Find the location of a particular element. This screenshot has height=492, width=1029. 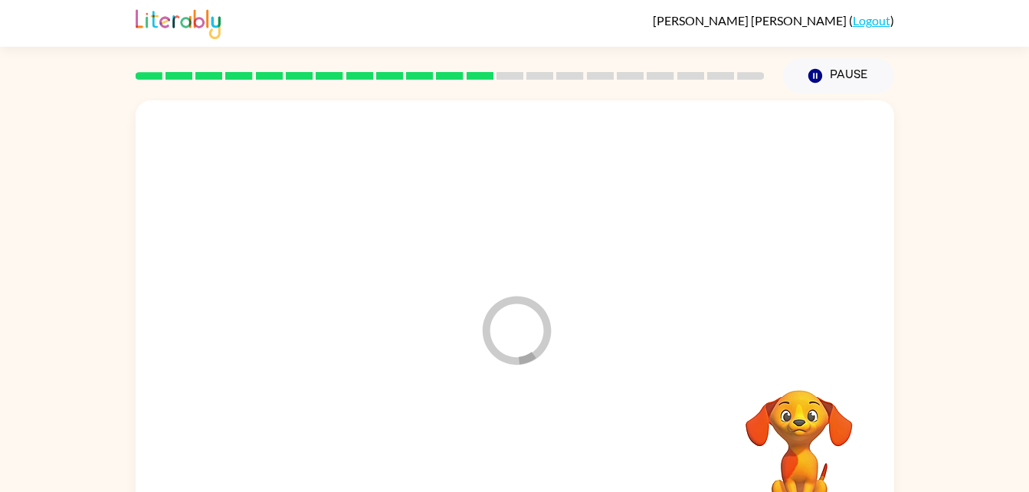

button: Pause is located at coordinates (838, 76).